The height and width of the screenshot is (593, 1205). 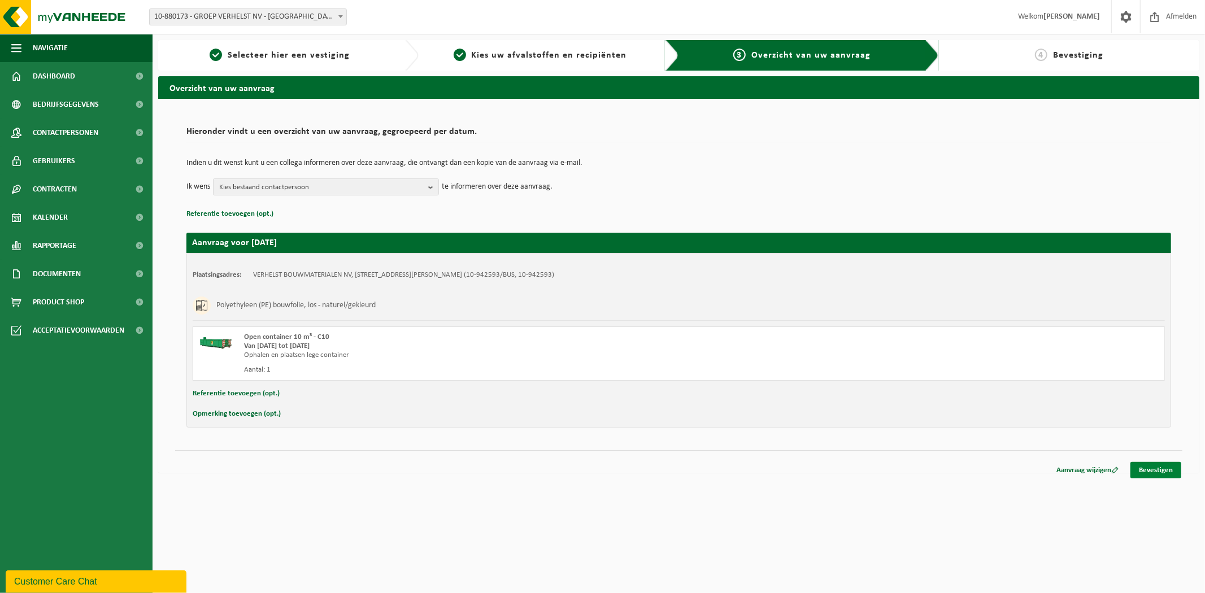 I want to click on p: Ik wens, so click(x=198, y=187).